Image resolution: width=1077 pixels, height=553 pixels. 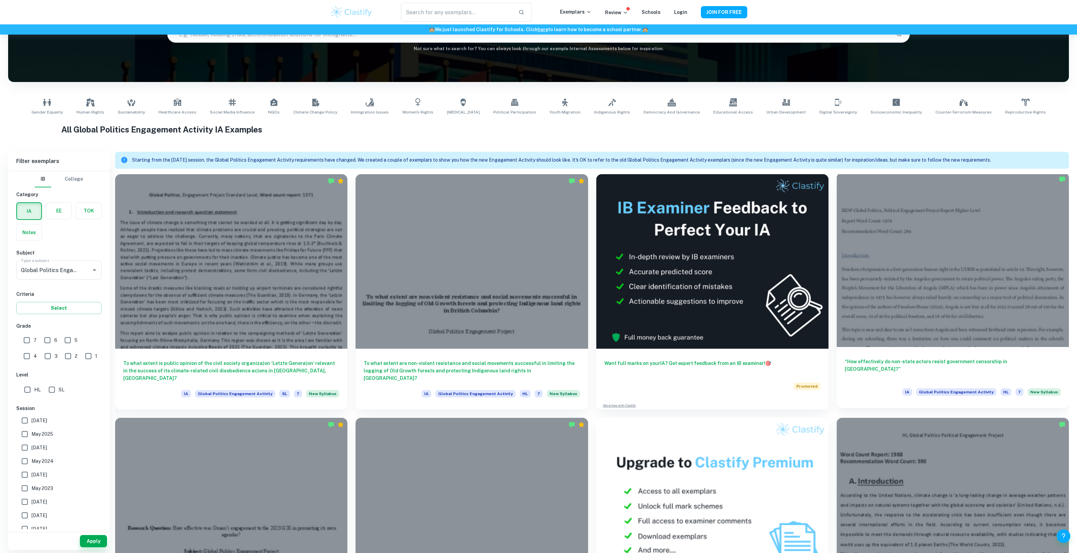 What do you see at coordinates (457, 12) in the screenshot?
I see `input: Search for any exemplars...` at bounding box center [457, 12].